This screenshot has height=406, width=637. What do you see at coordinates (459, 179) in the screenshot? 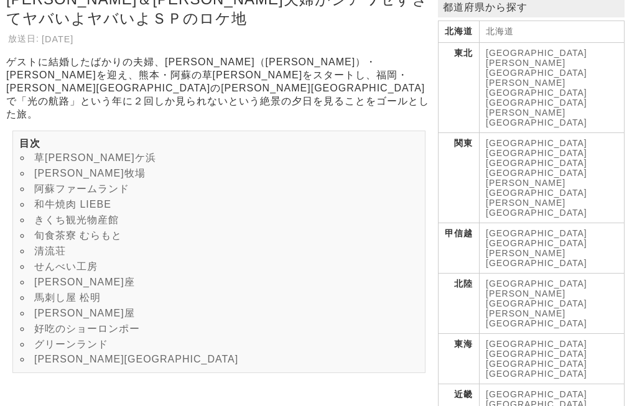
I see `th: 関東` at bounding box center [459, 179].